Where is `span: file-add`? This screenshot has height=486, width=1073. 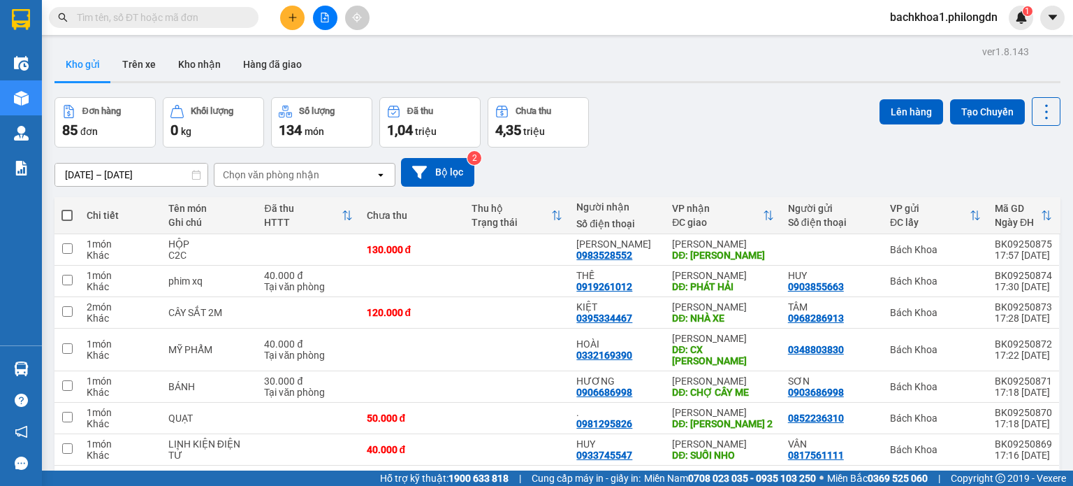 span: file-add is located at coordinates (325, 17).